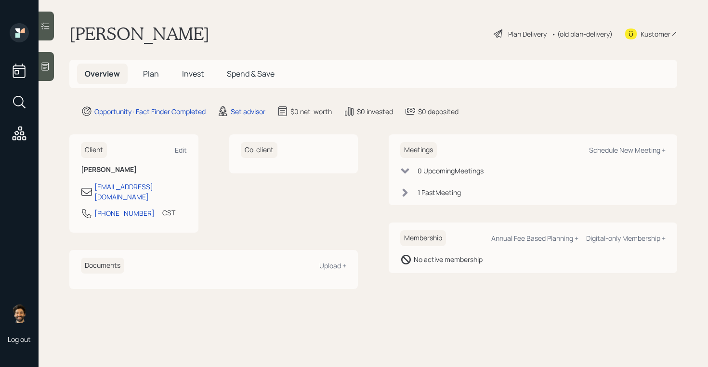 The image size is (708, 367). I want to click on div: Upload +, so click(333, 265).